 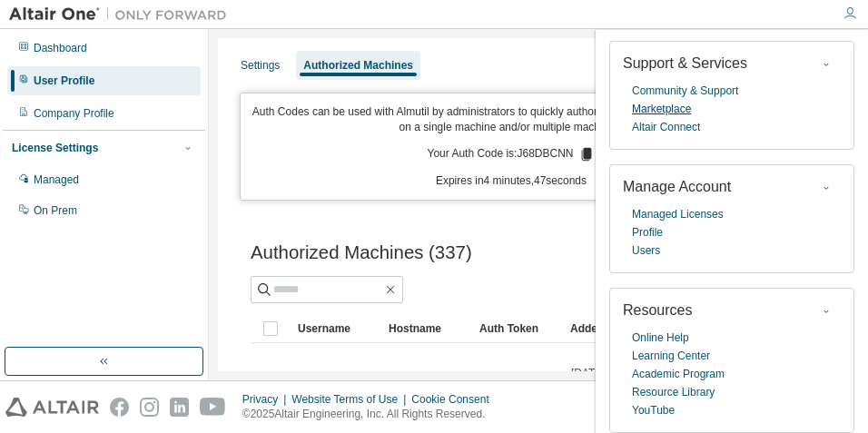 What do you see at coordinates (179, 407) in the screenshot?
I see `img: linkedin.svg` at bounding box center [179, 407].